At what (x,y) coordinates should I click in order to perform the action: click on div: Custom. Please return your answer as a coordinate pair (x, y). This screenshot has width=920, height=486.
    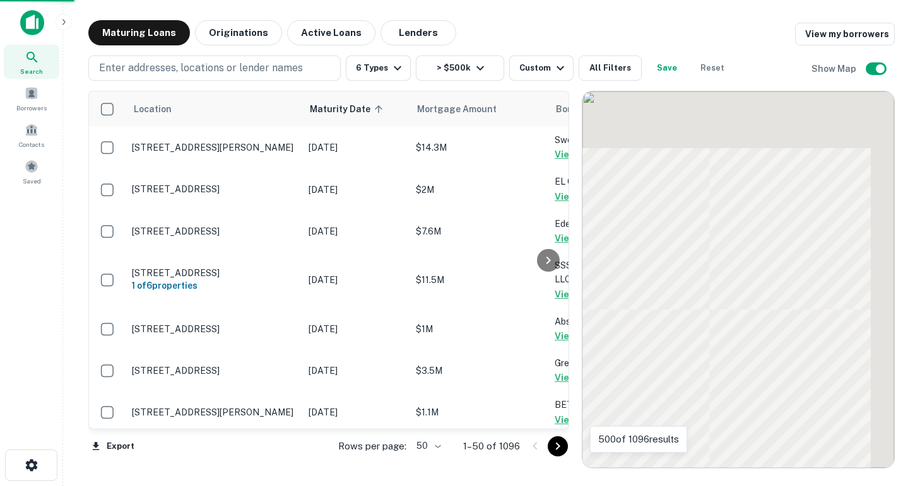
    Looking at the image, I should click on (543, 68).